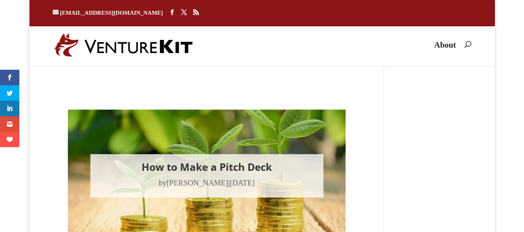 The width and height of the screenshot is (524, 232). Describe the element at coordinates (207, 169) in the screenshot. I see `h1: How to Make a Pitch Deck` at that location.